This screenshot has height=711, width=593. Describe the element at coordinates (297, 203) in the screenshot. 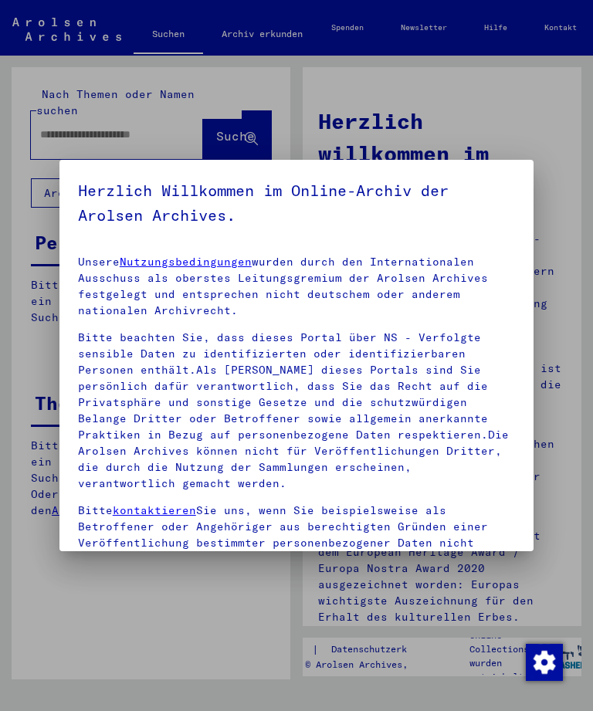

I see `h5: Herzlich Willkommen im Online-Archiv der Arolsen Archives.` at that location.